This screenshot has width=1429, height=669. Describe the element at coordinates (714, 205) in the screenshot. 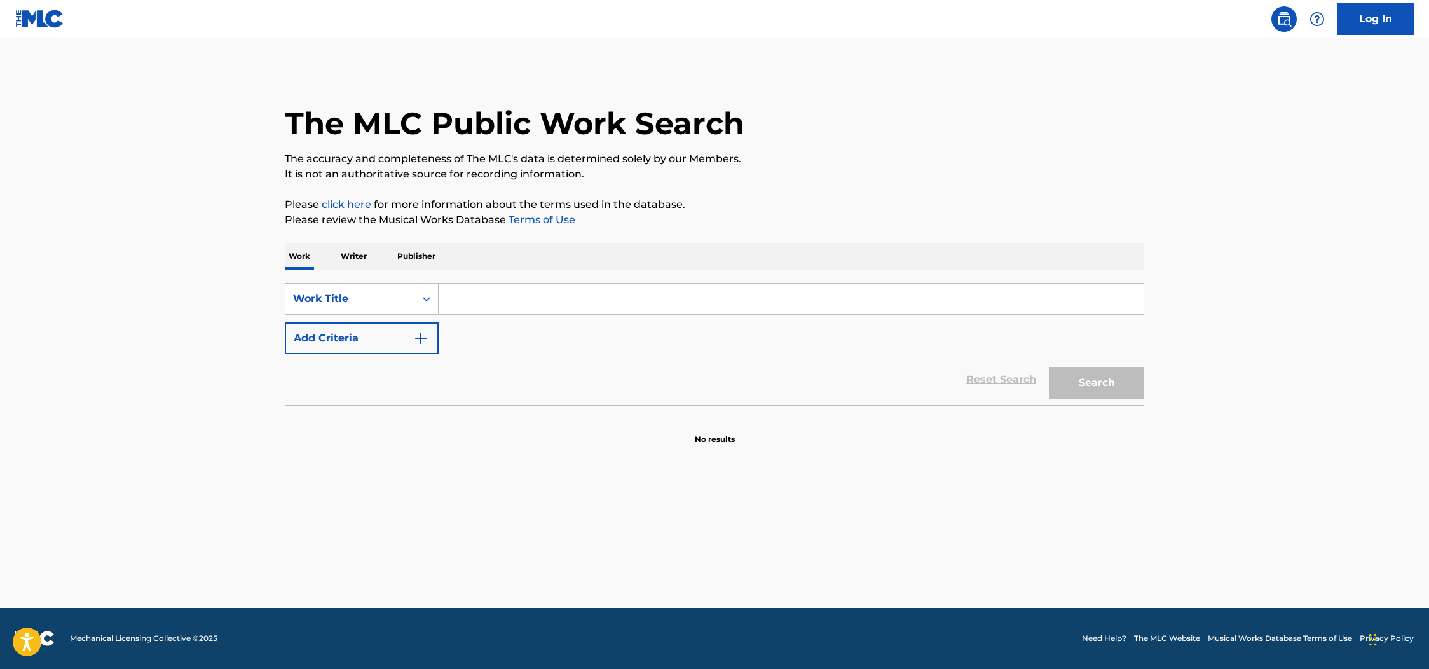

I see `p: Please for more information about the terms used in the database.` at that location.